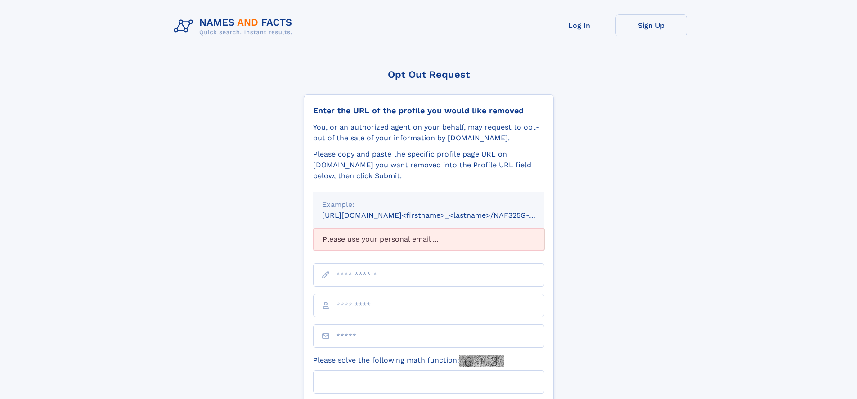 This screenshot has height=399, width=857. What do you see at coordinates (429, 205) in the screenshot?
I see `div: Example:` at bounding box center [429, 205].